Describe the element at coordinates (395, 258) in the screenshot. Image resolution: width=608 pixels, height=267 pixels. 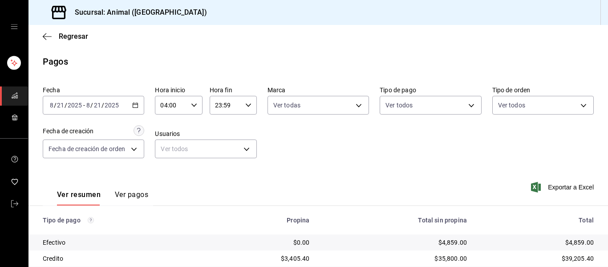
I see `div: $35,800.00` at that location.